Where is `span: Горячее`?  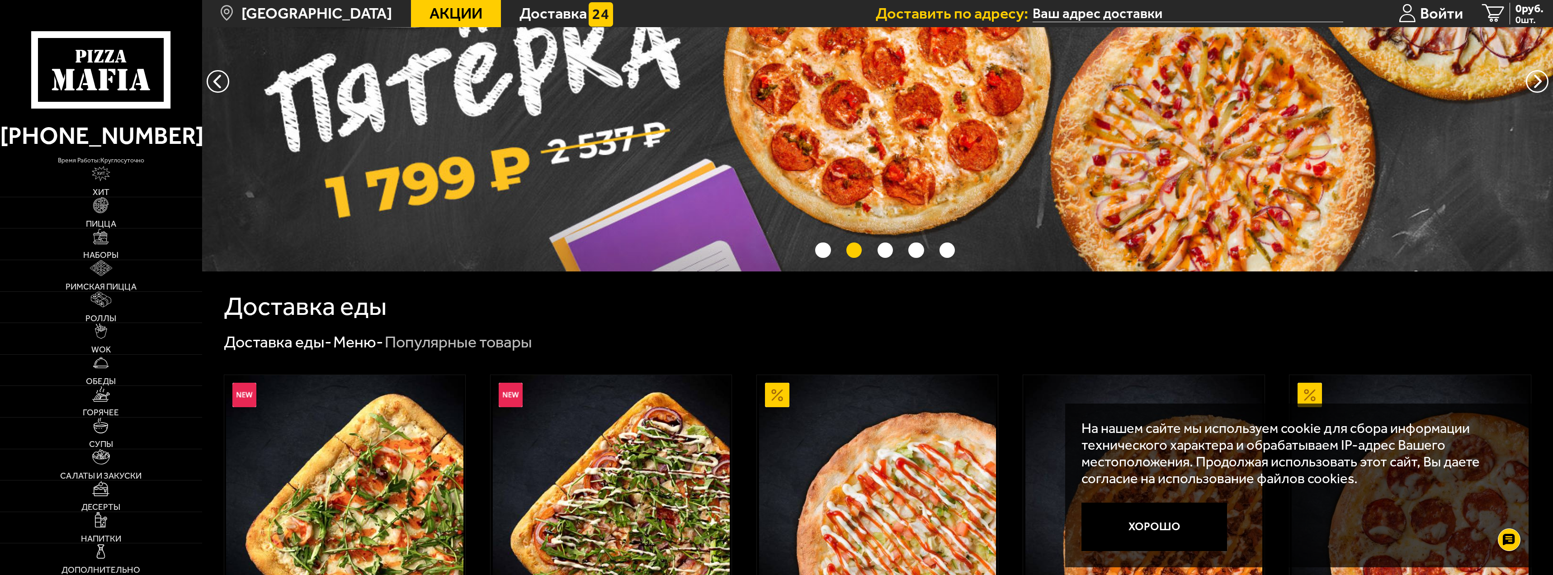 span: Горячее is located at coordinates (101, 412).